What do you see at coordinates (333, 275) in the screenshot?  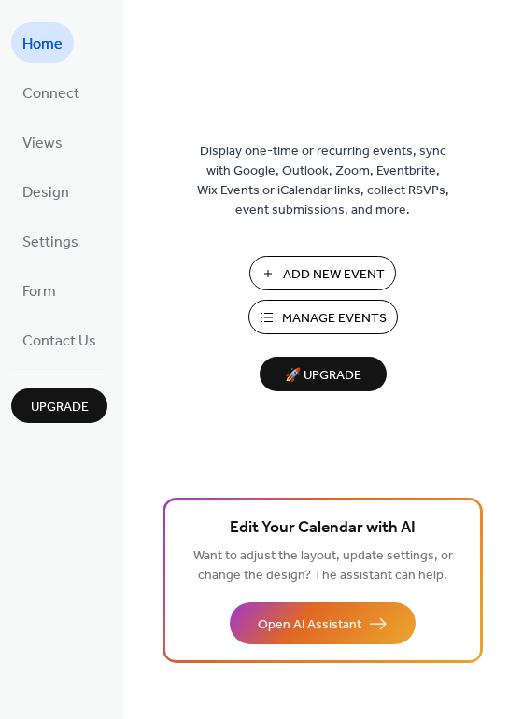 I see `span: Add New Event` at bounding box center [333, 275].